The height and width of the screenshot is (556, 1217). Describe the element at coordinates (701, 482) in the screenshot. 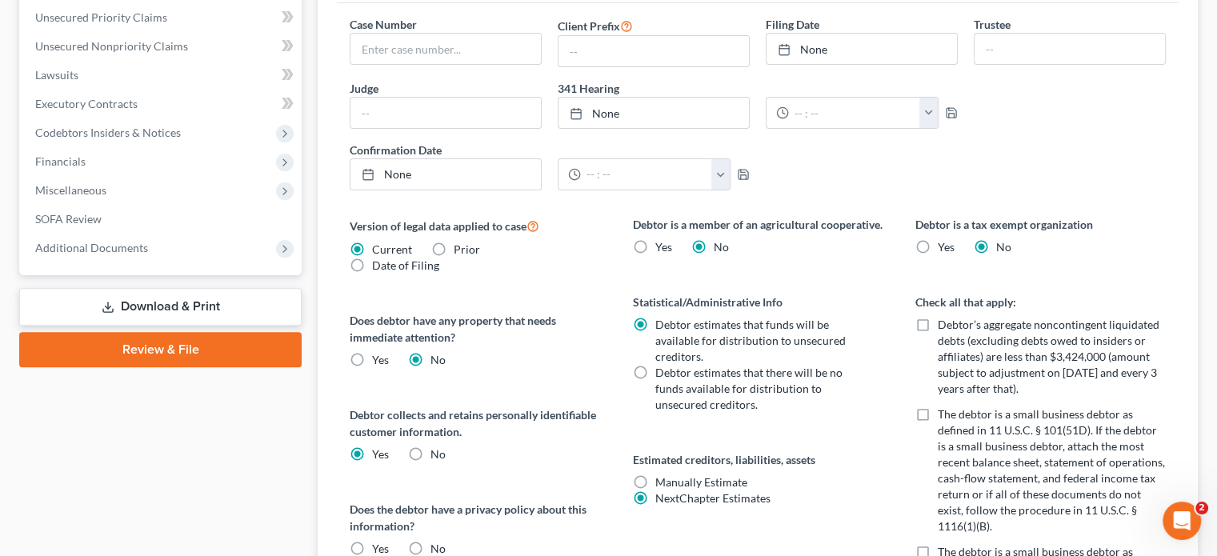

I see `span: Manually Estimate` at that location.